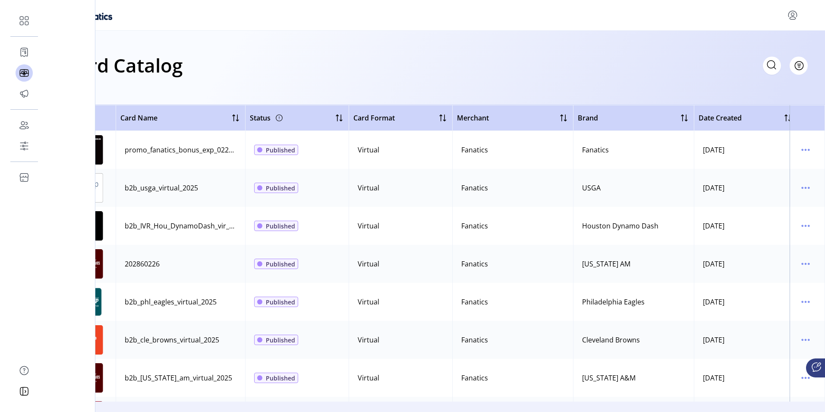 The image size is (825, 412). Describe the element at coordinates (799, 66) in the screenshot. I see `button: Filter Button` at that location.